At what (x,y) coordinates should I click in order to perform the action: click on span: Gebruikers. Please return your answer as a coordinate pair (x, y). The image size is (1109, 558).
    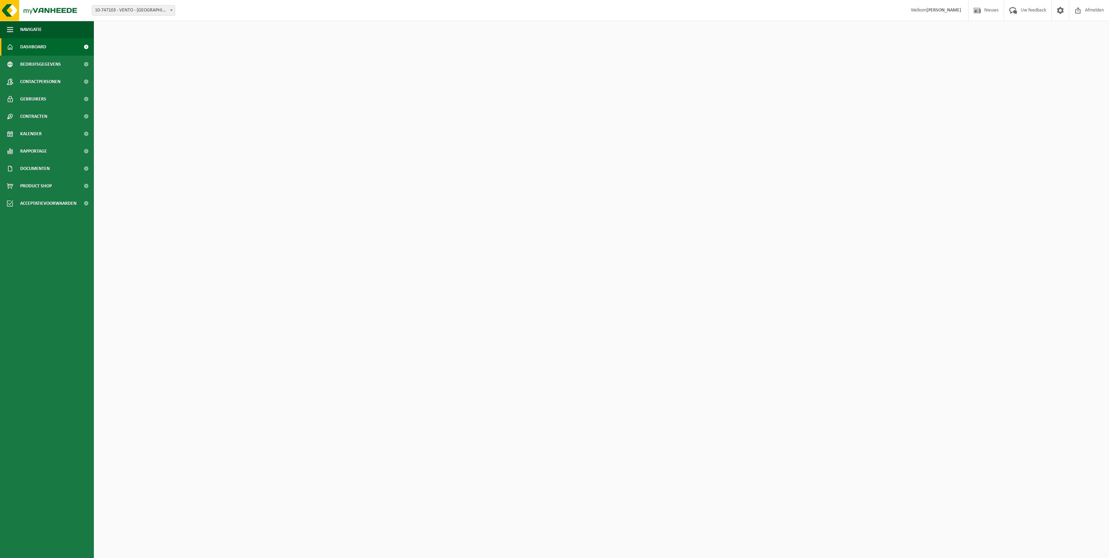
    Looking at the image, I should click on (33, 99).